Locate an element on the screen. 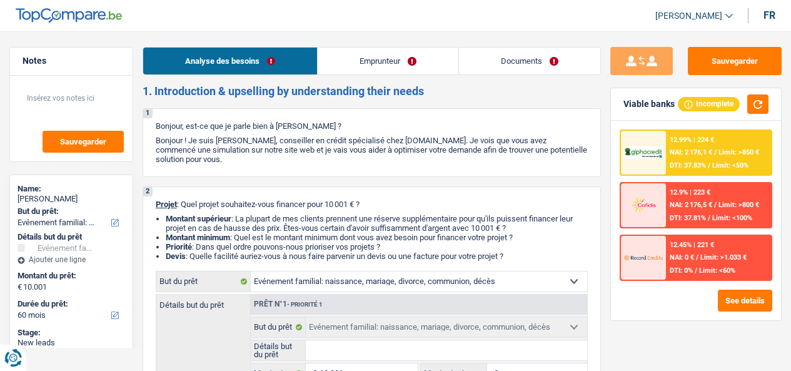 The image size is (791, 371). li: : Quelle facilité auriez-vous à nous faire parvenir un devis ou une facture pour votre projet ? is located at coordinates (377, 256).